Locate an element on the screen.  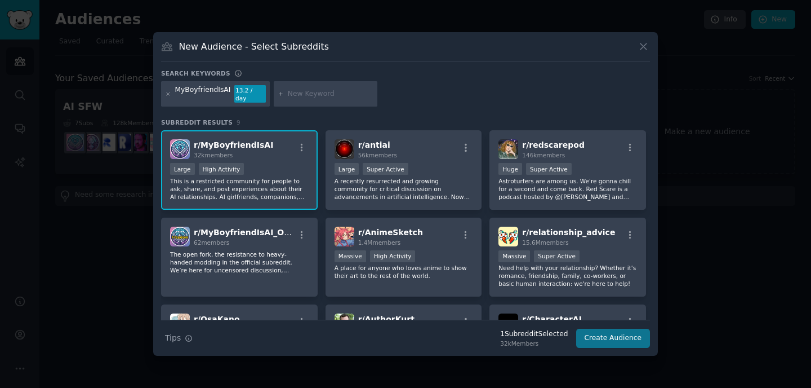
span: r/ AuthorKurt is located at coordinates (387, 319).